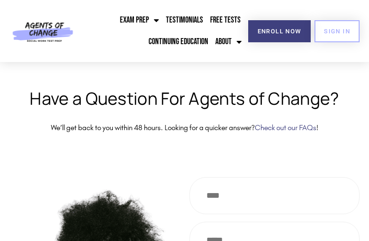 The height and width of the screenshot is (241, 369). Describe the element at coordinates (337, 31) in the screenshot. I see `span: SIGN IN` at that location.